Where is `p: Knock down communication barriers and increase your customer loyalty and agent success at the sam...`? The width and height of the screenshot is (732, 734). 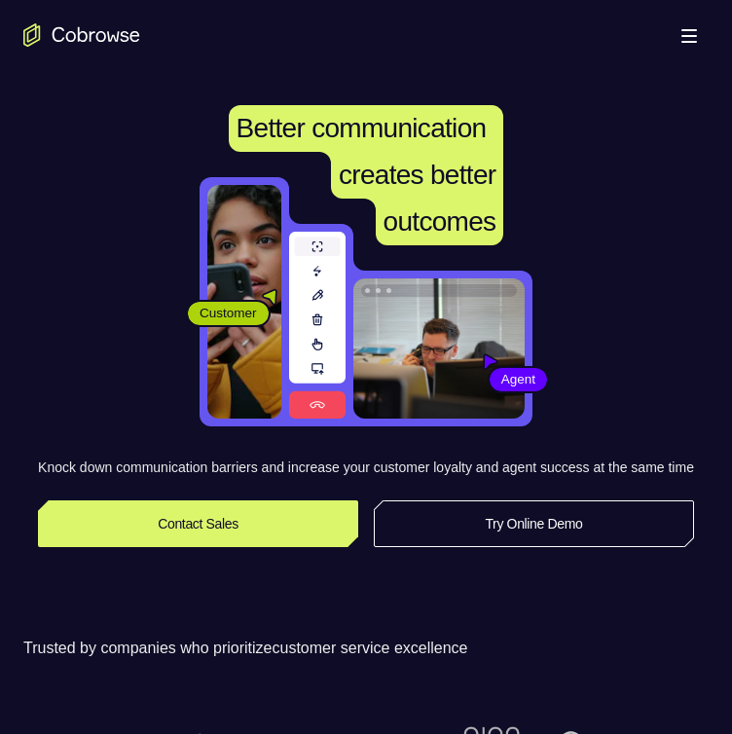 p: Knock down communication barriers and increase your customer loyalty and agent success at the sam... is located at coordinates (366, 467).